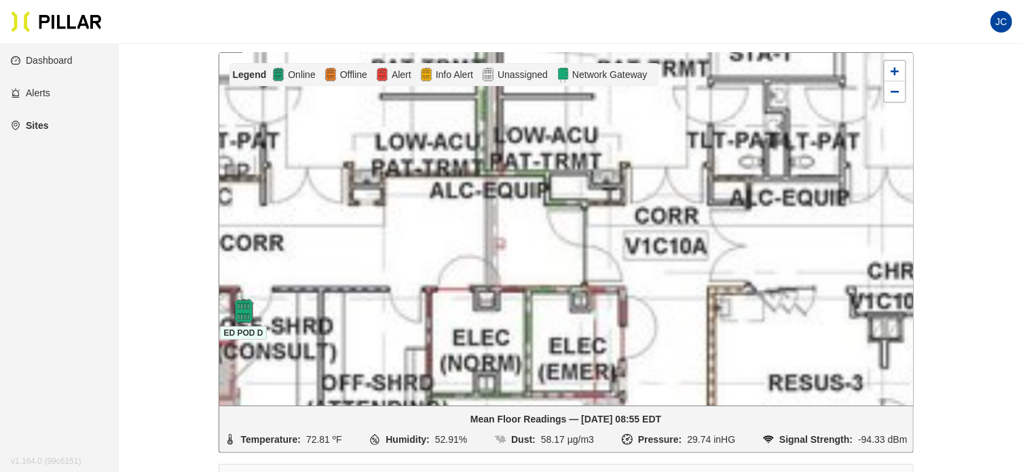 Image resolution: width=1023 pixels, height=472 pixels. Describe the element at coordinates (56, 22) in the screenshot. I see `a: Pillar Technologies` at that location.